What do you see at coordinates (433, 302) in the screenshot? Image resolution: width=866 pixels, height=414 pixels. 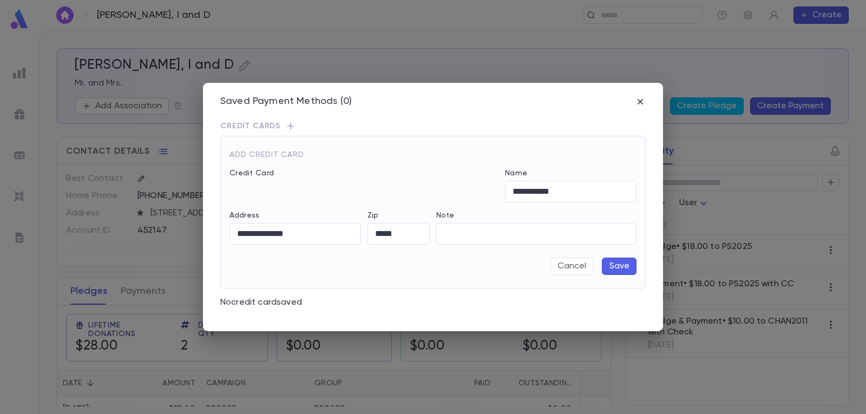 I see `p: No credit card saved` at bounding box center [433, 302].